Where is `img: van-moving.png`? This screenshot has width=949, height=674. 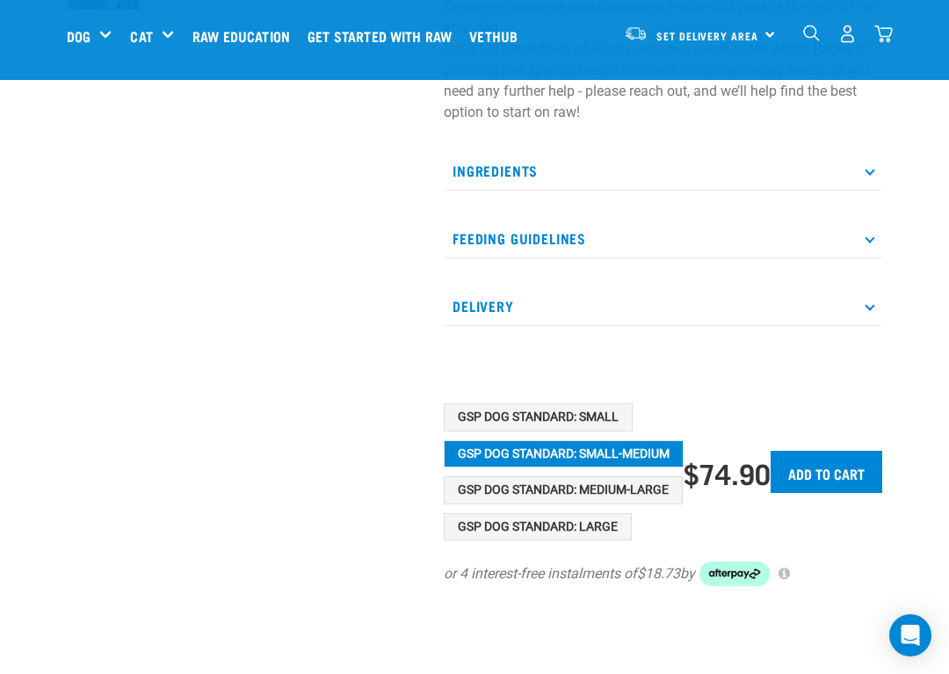
img: van-moving.png is located at coordinates (635, 33).